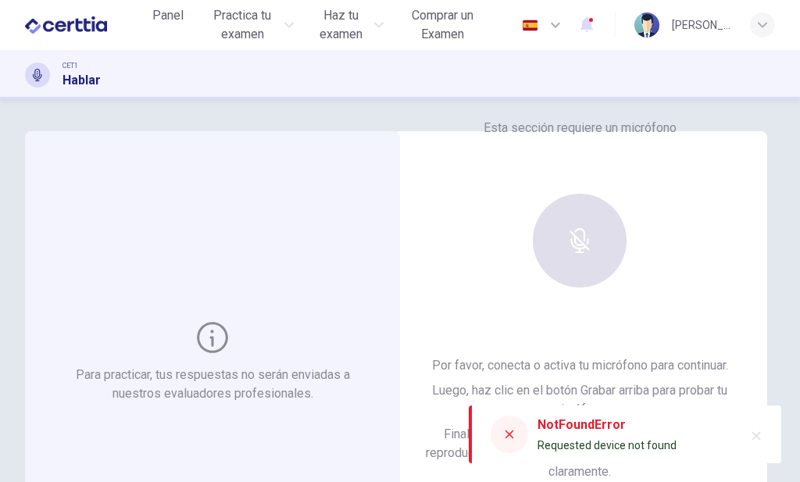 This screenshot has height=482, width=800. Describe the element at coordinates (212, 384) in the screenshot. I see `h6: Para practicar, tus respuestas no serán enviadas a nuestros evaluadores profesionales.` at that location.